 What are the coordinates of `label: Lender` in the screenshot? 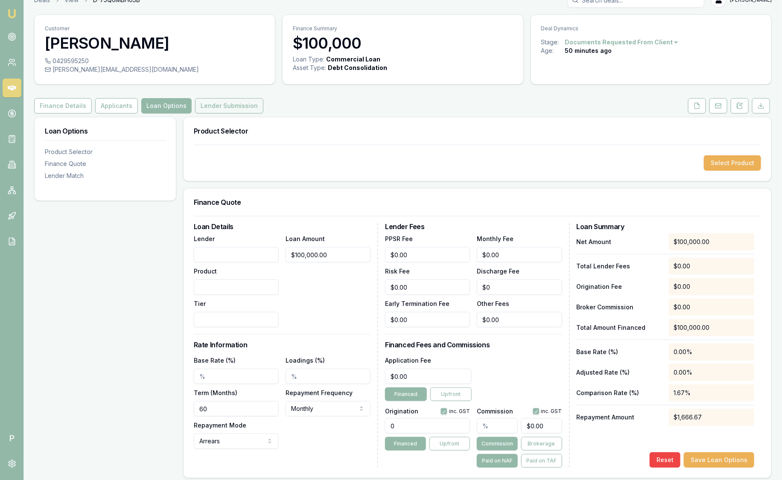 It's located at (204, 239).